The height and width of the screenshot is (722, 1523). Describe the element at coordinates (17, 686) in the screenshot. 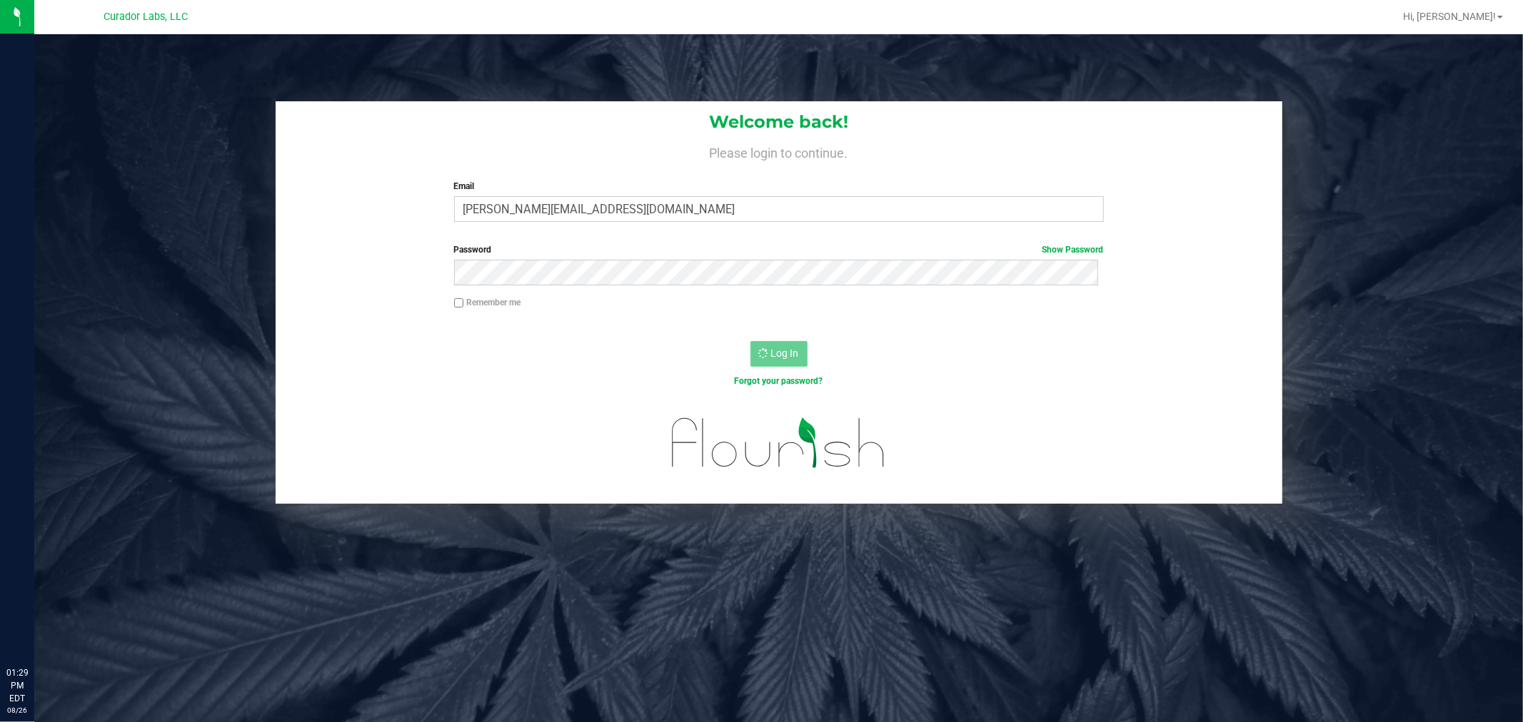

I see `p: 01:29 PM EDT` at that location.